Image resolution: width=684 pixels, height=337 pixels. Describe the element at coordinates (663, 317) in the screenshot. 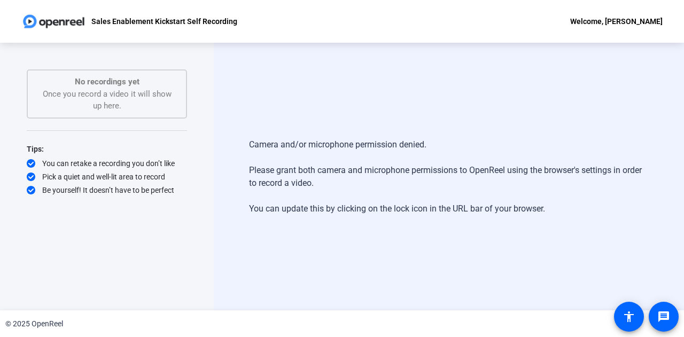

I see `mat-icon: message` at that location.